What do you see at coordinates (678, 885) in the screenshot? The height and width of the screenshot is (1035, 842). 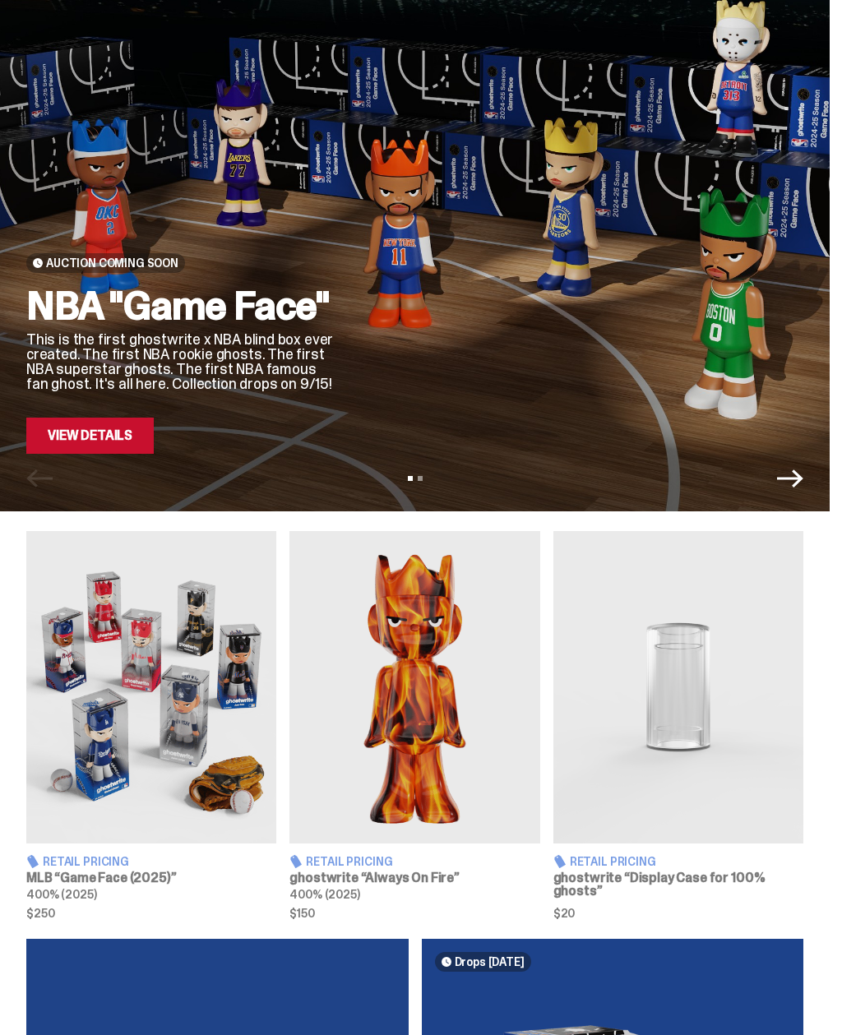 I see `h3: ghostwrite “Display Case for 100% ghosts”` at bounding box center [678, 885].